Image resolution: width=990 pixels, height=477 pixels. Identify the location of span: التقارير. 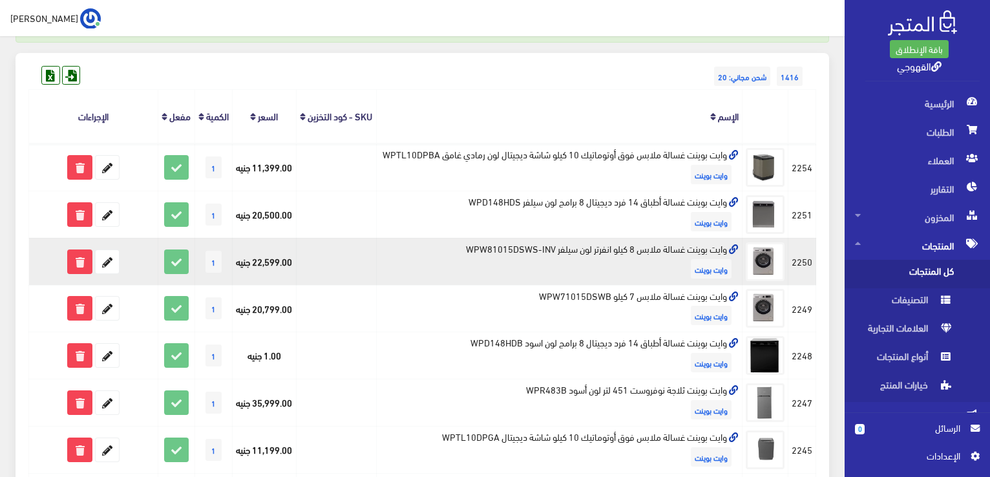
(917, 189).